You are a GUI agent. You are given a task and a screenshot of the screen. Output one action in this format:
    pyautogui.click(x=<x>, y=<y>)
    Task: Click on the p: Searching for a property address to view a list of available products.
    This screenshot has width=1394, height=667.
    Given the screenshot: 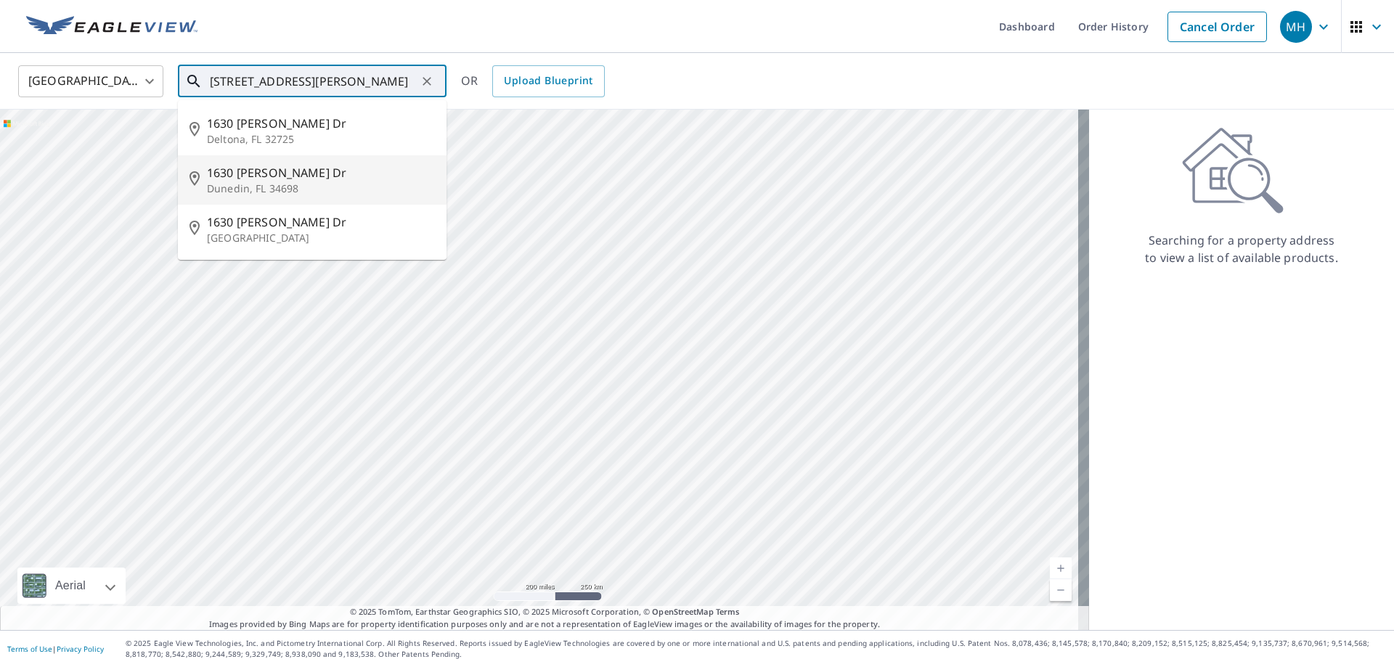 What is the action you would take?
    pyautogui.click(x=1241, y=249)
    